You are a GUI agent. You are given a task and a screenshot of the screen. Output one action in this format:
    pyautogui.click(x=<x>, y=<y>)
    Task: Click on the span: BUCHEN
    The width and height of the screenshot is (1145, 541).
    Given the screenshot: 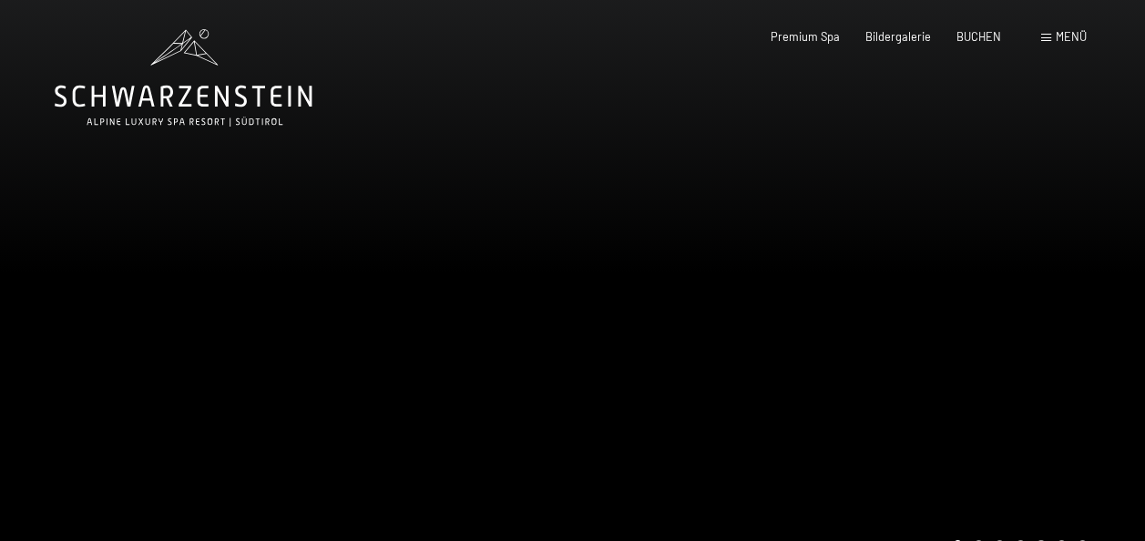 What is the action you would take?
    pyautogui.click(x=978, y=36)
    